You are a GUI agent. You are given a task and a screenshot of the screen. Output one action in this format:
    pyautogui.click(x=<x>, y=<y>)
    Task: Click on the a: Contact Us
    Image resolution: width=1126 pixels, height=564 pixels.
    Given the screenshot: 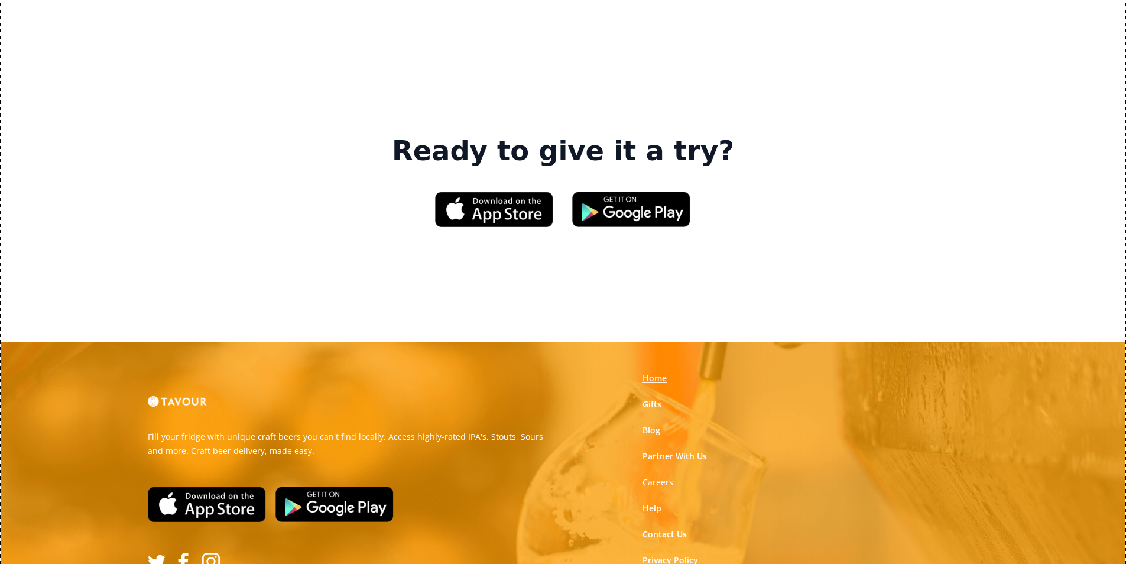 What is the action you would take?
    pyautogui.click(x=664, y=534)
    